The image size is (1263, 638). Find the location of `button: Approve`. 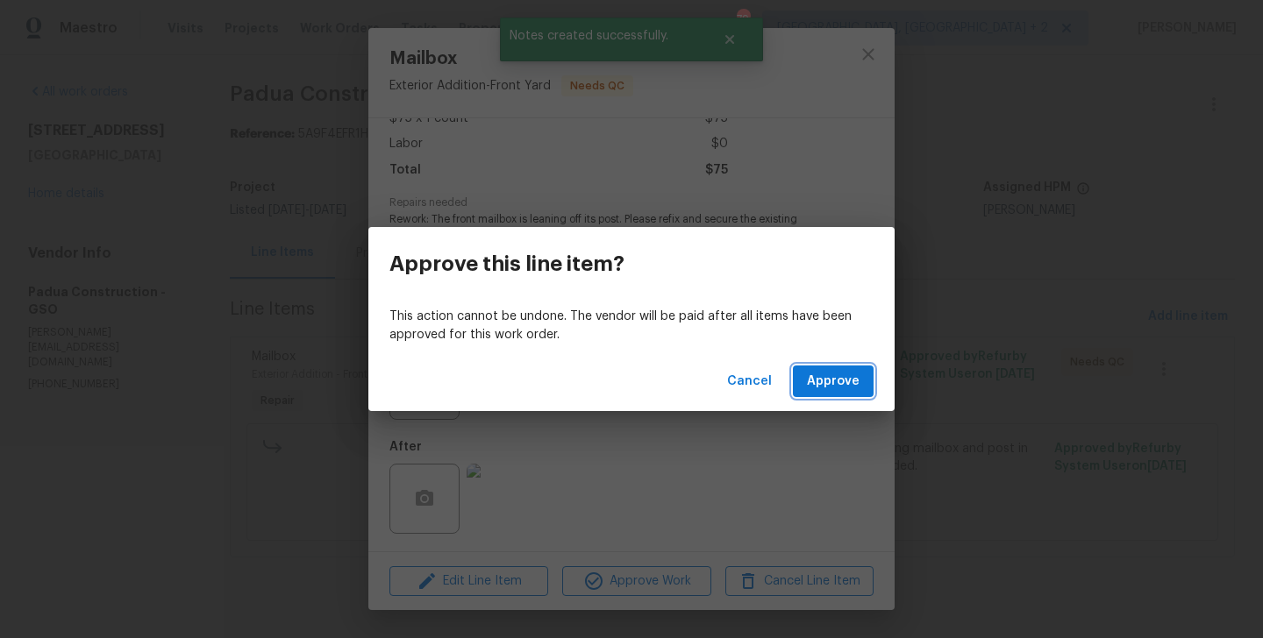

button: Approve is located at coordinates (833, 382).